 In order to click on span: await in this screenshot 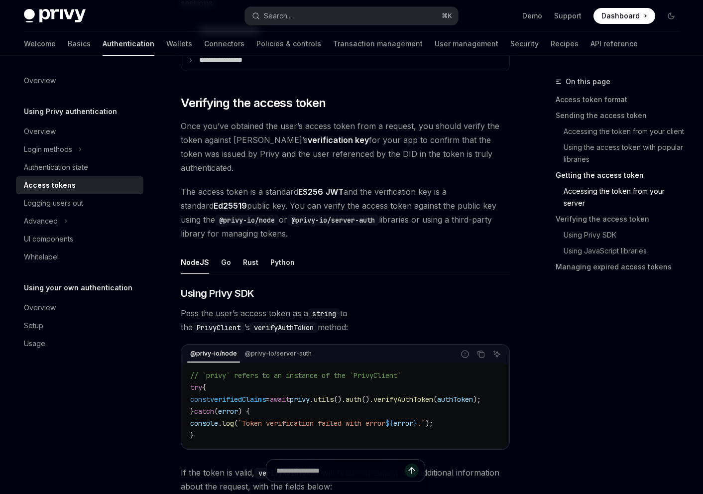, I will do `click(280, 399)`.